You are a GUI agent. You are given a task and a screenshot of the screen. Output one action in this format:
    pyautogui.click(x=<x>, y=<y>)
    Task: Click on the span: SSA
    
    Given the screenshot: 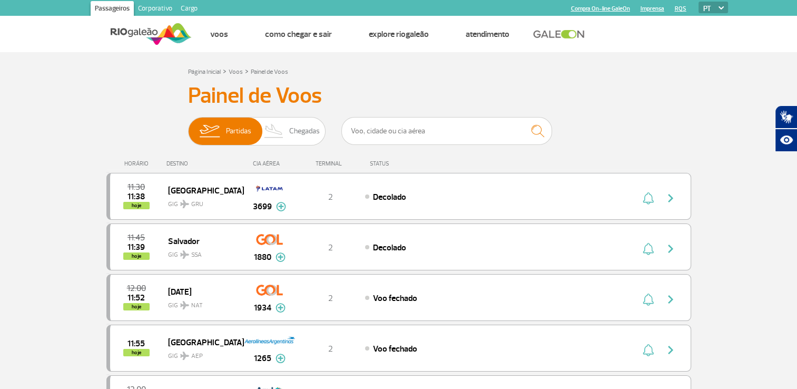 What is the action you would take?
    pyautogui.click(x=197, y=255)
    